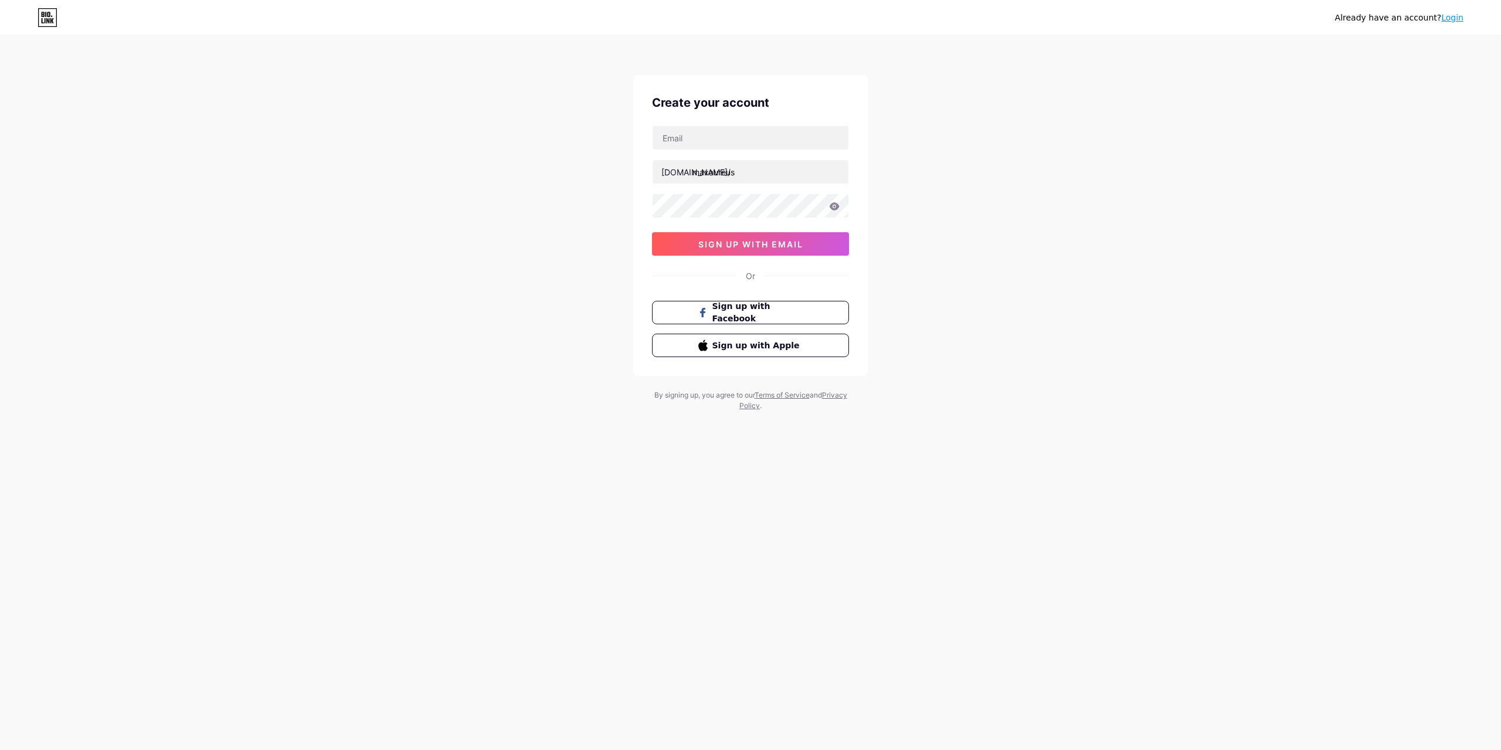 The width and height of the screenshot is (1501, 750). I want to click on a: Sign up with Apple, so click(750, 345).